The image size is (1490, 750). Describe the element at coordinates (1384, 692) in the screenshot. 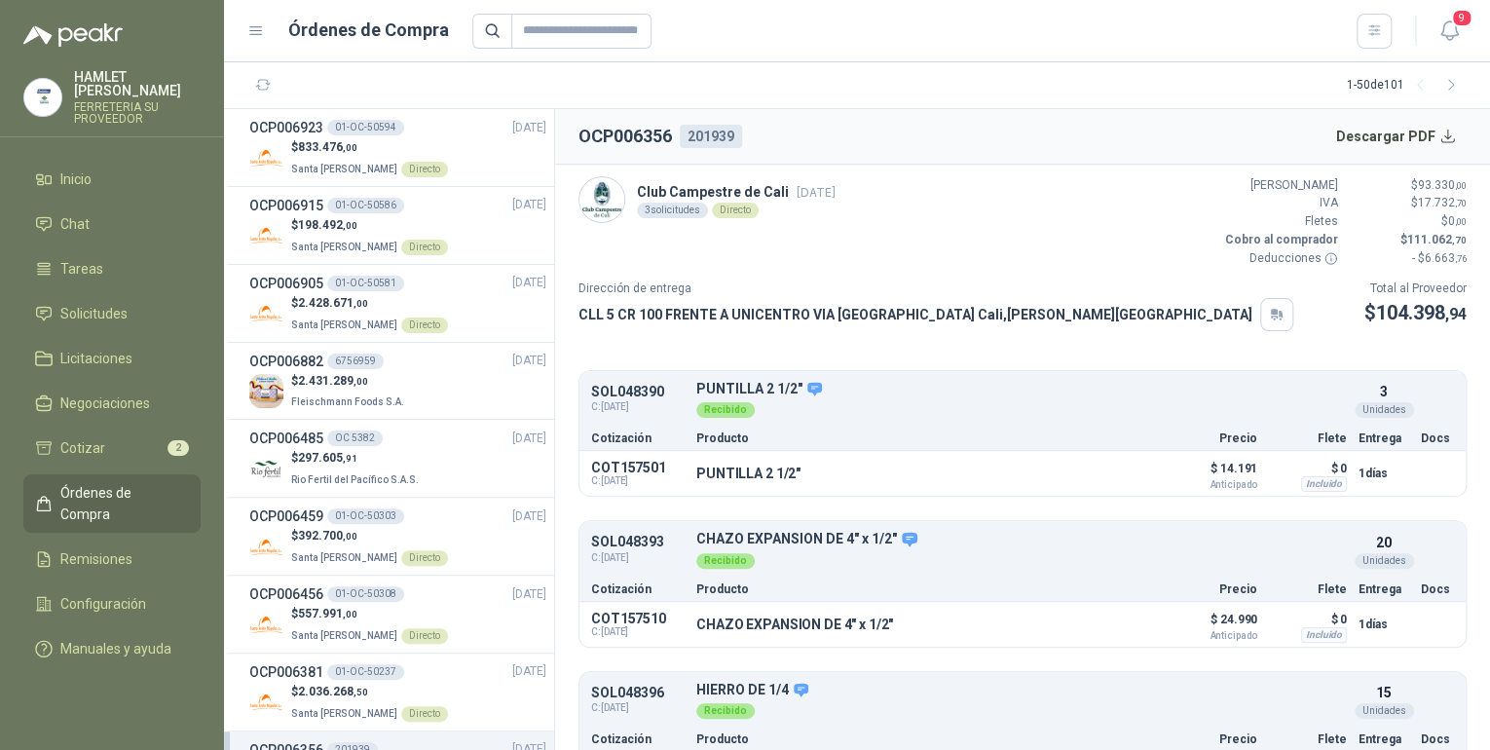

I see `p: 15` at that location.